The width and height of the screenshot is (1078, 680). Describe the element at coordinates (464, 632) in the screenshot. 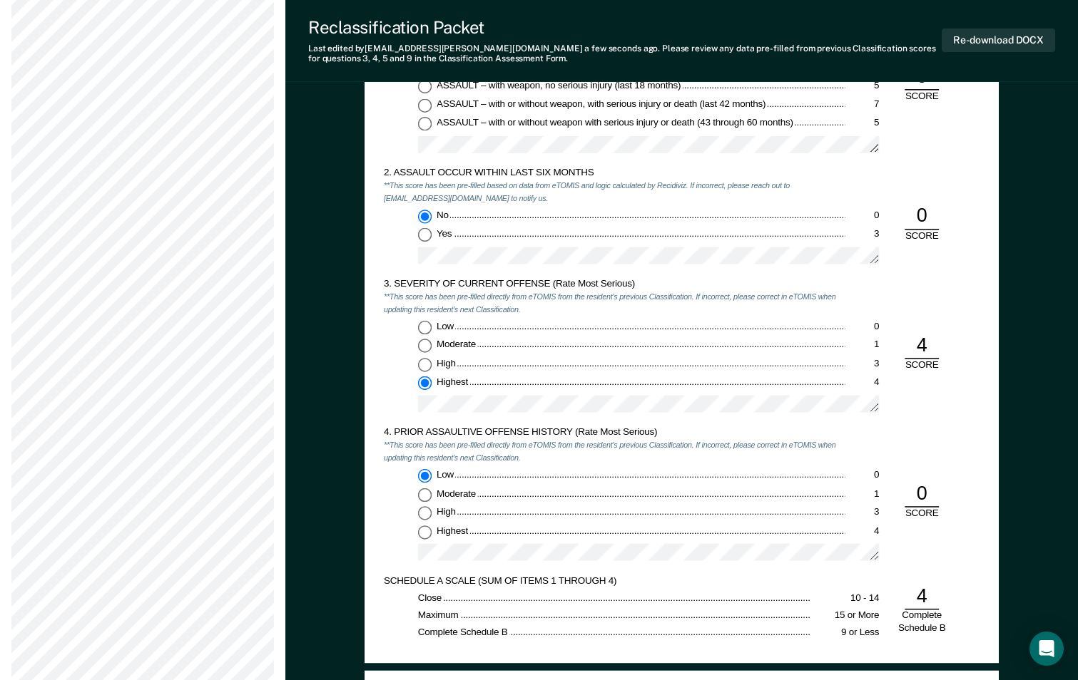

I see `span: Complete Schedule B` at that location.